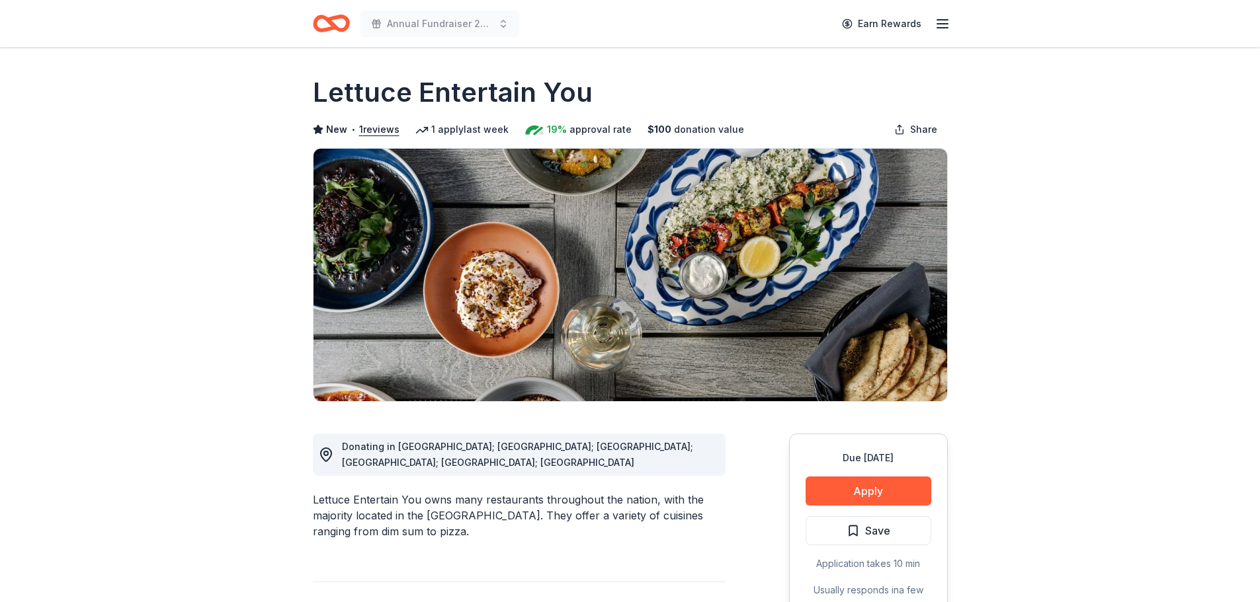 This screenshot has height=602, width=1260. What do you see at coordinates (868, 531) in the screenshot?
I see `button: Save` at bounding box center [868, 531].